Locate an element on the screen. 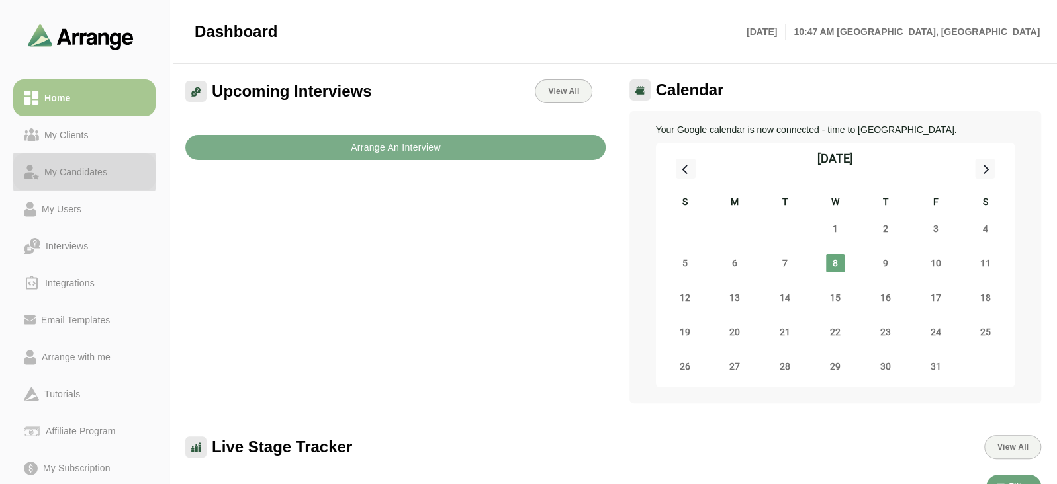  div: M is located at coordinates (735, 203).